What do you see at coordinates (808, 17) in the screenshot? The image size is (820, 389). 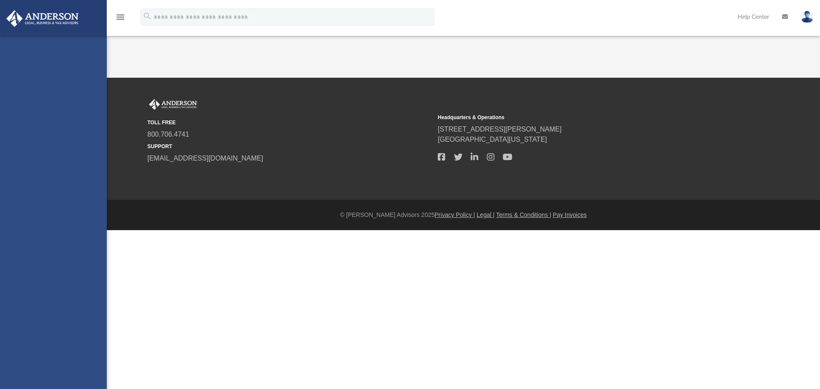 I see `img: User Pic` at bounding box center [808, 17].